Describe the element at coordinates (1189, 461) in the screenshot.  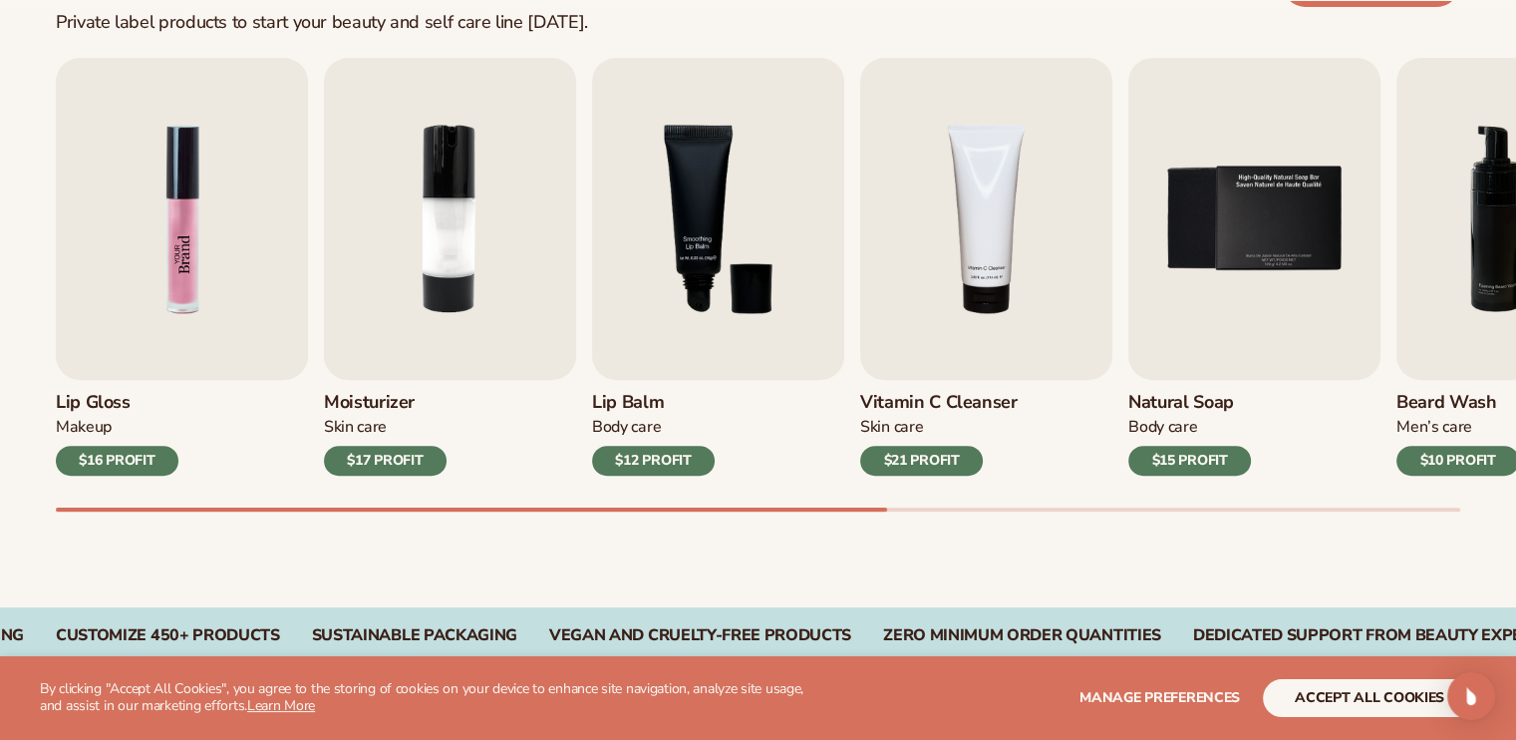
I see `div: $15 PROFIT` at that location.